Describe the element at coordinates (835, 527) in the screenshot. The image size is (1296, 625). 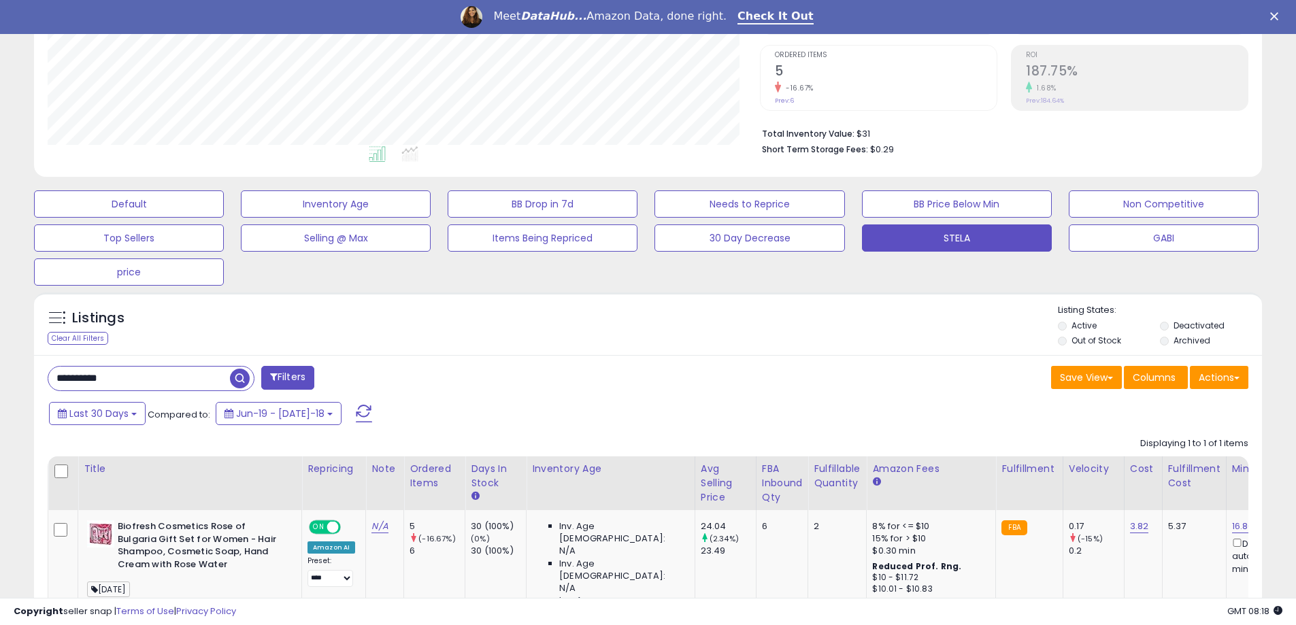
I see `div: 2` at that location.